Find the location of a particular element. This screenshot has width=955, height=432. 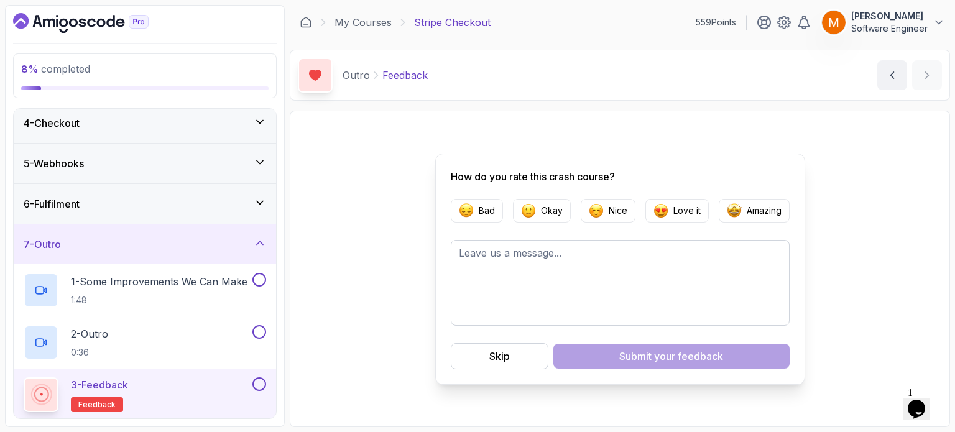

span: feedback is located at coordinates (97, 405).